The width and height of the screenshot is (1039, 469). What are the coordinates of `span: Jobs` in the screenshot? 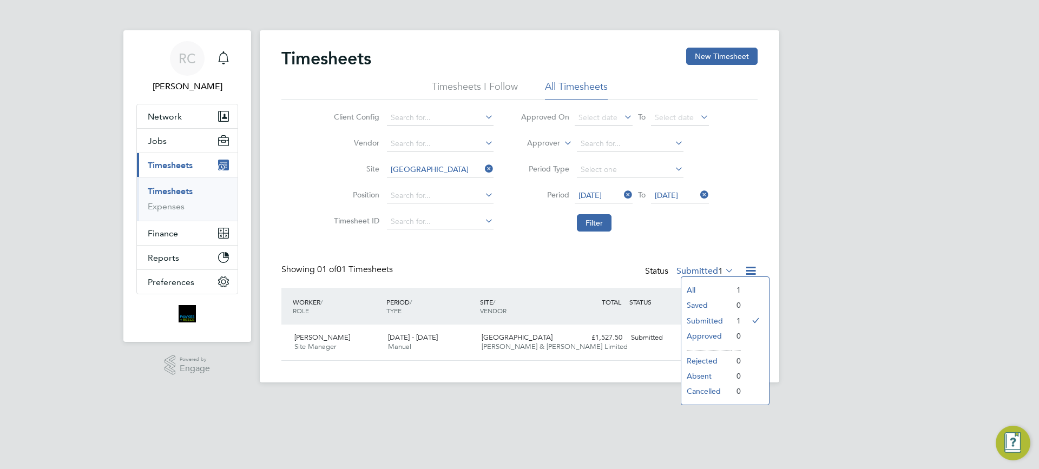 It's located at (157, 141).